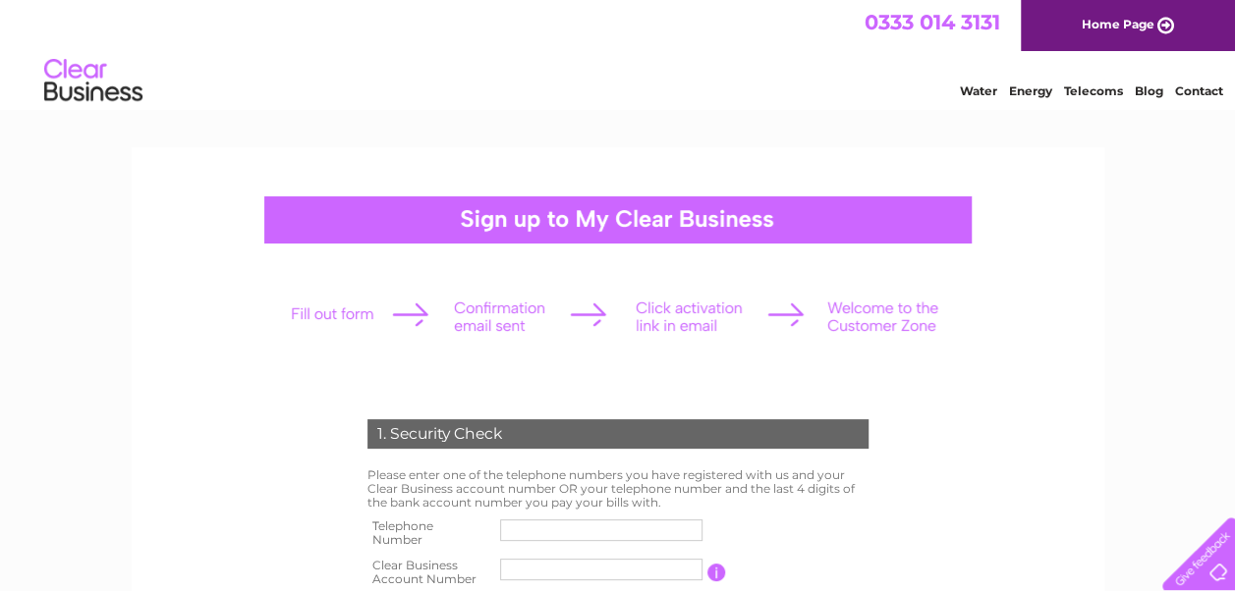 The height and width of the screenshot is (591, 1235). I want to click on a: Water, so click(978, 90).